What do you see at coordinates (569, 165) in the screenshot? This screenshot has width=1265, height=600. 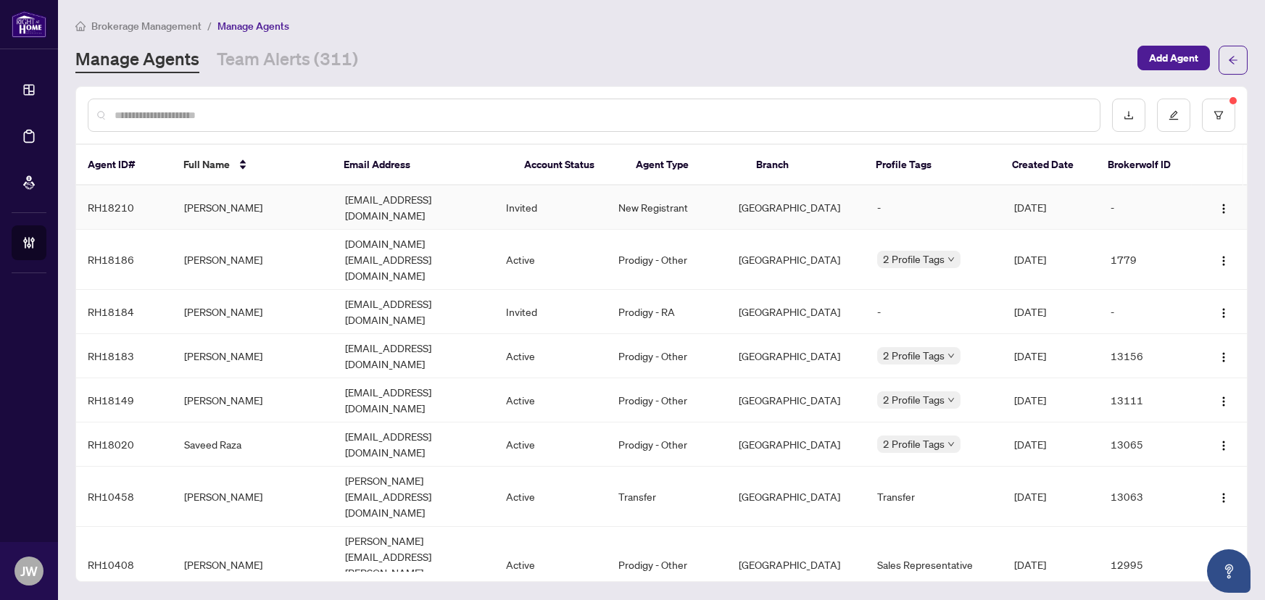 I see `th: Account Status` at bounding box center [569, 165].